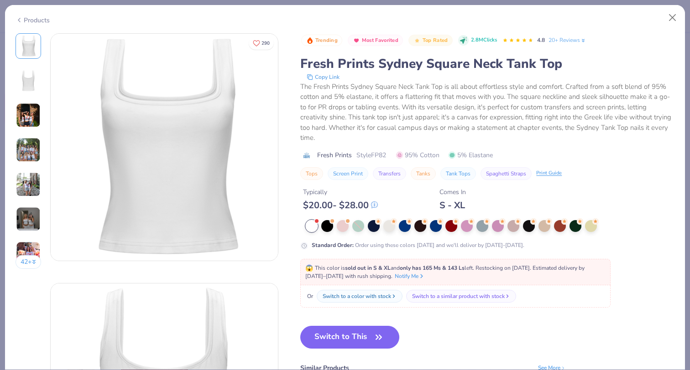 This screenshot has height=370, width=690. I want to click on span: 290, so click(265, 43).